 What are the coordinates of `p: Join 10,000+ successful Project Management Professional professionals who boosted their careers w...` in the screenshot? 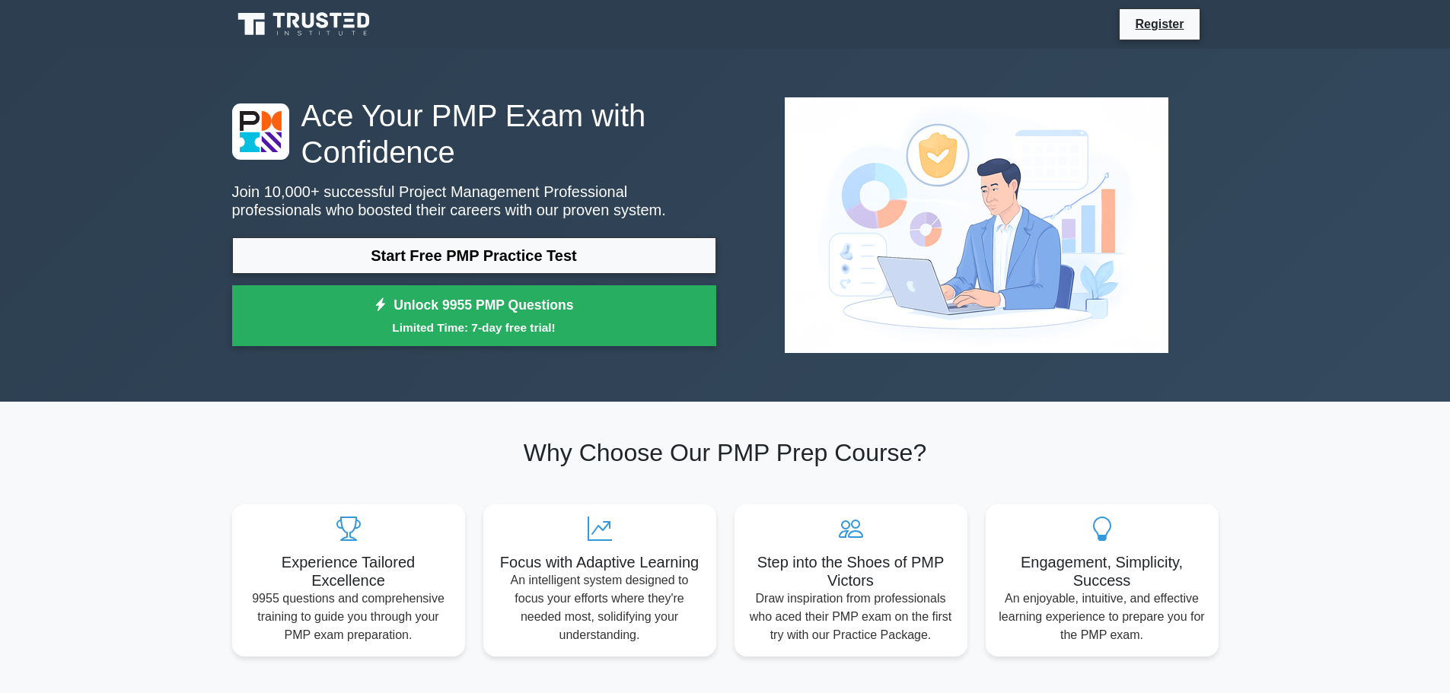 It's located at (474, 201).